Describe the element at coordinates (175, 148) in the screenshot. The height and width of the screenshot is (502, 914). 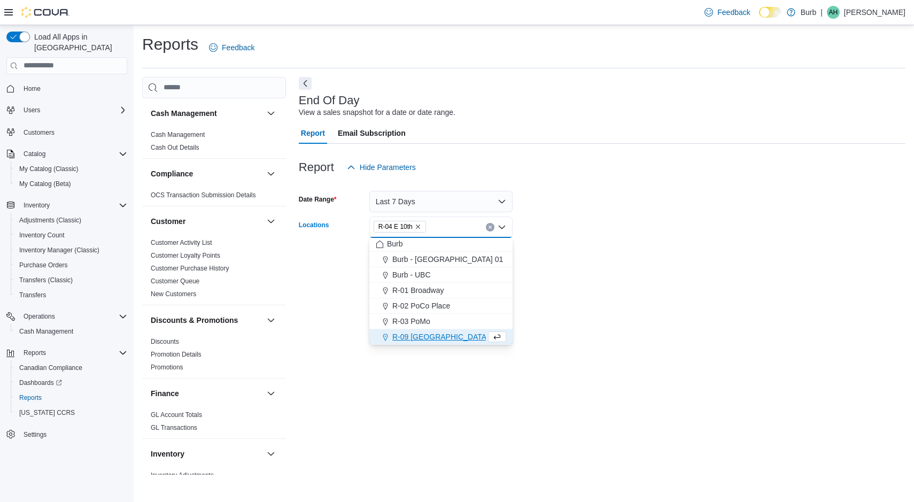
I see `a: Cash Out Details` at that location.